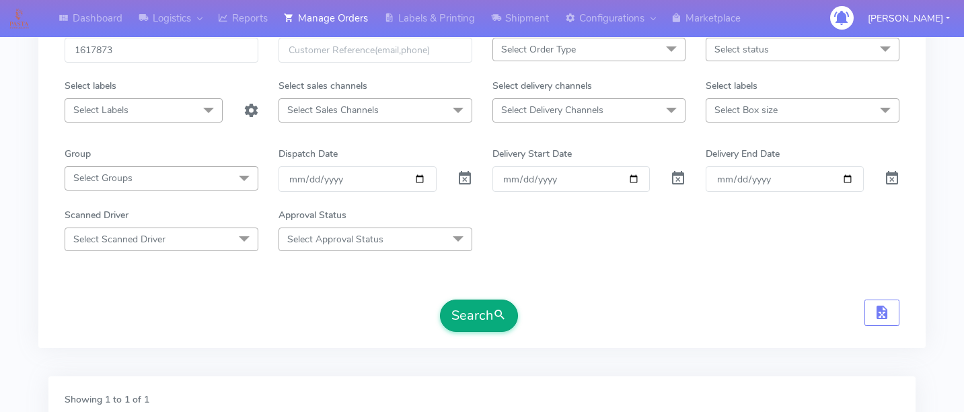 Image resolution: width=964 pixels, height=412 pixels. What do you see at coordinates (161, 50) in the screenshot?
I see `input: Order Id` at bounding box center [161, 50].